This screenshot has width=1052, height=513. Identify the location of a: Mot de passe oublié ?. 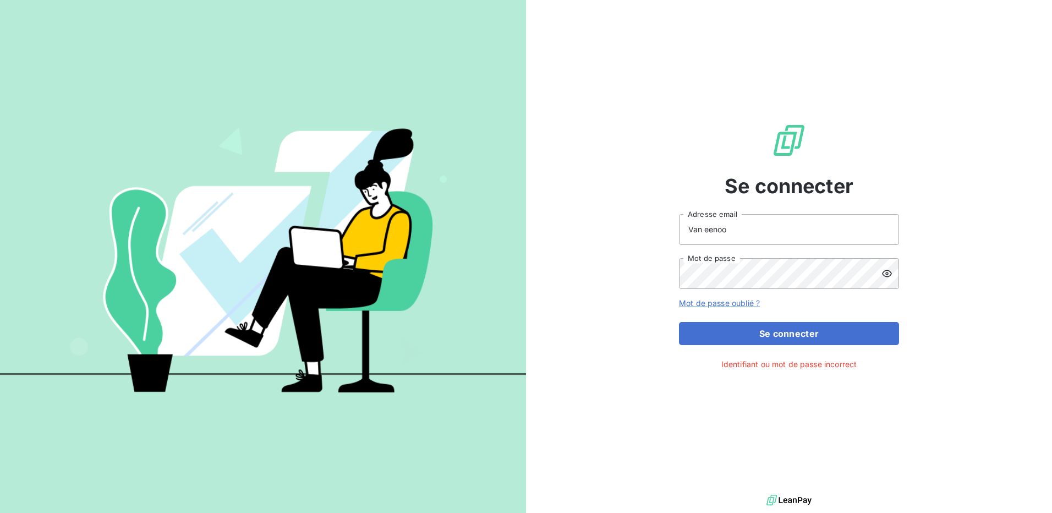
(719, 303).